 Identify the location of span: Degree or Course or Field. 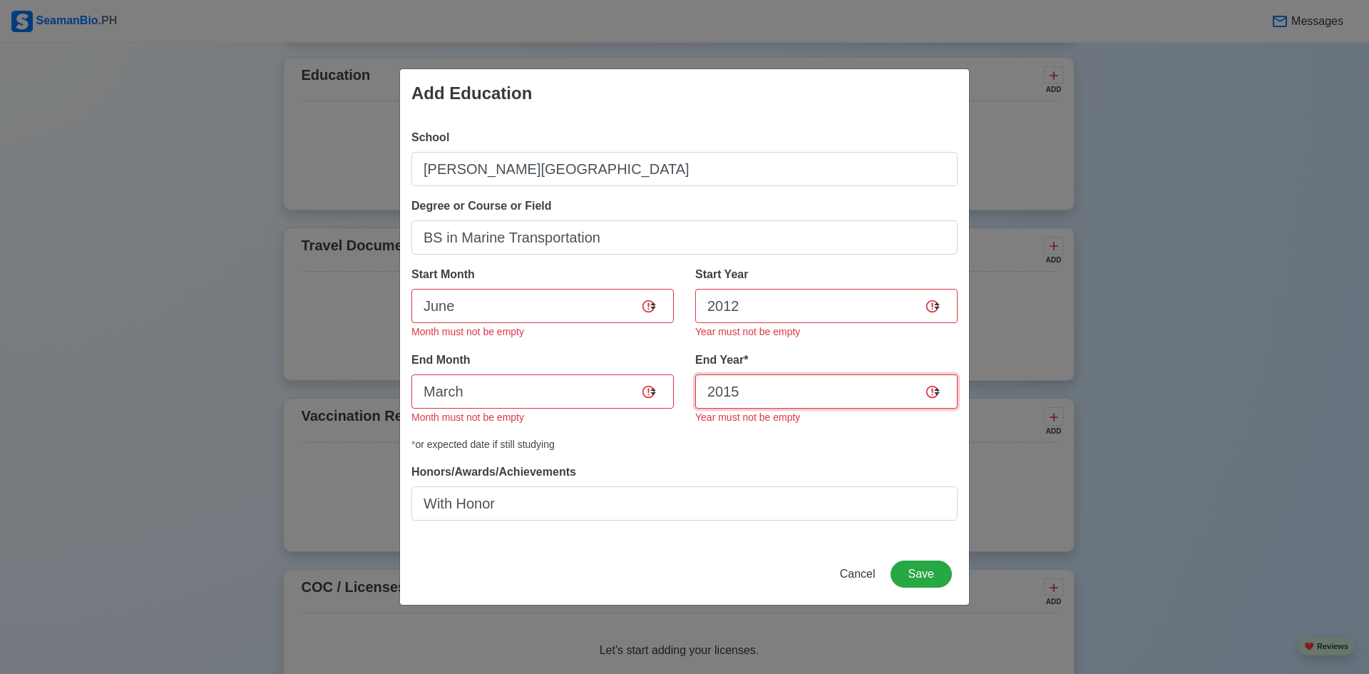
(481, 205).